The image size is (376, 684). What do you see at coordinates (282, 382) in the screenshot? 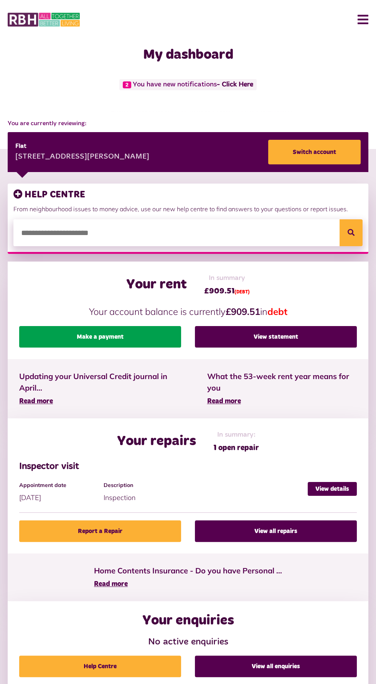
I see `span: What the 53-week rent year means for you` at bounding box center [282, 382].